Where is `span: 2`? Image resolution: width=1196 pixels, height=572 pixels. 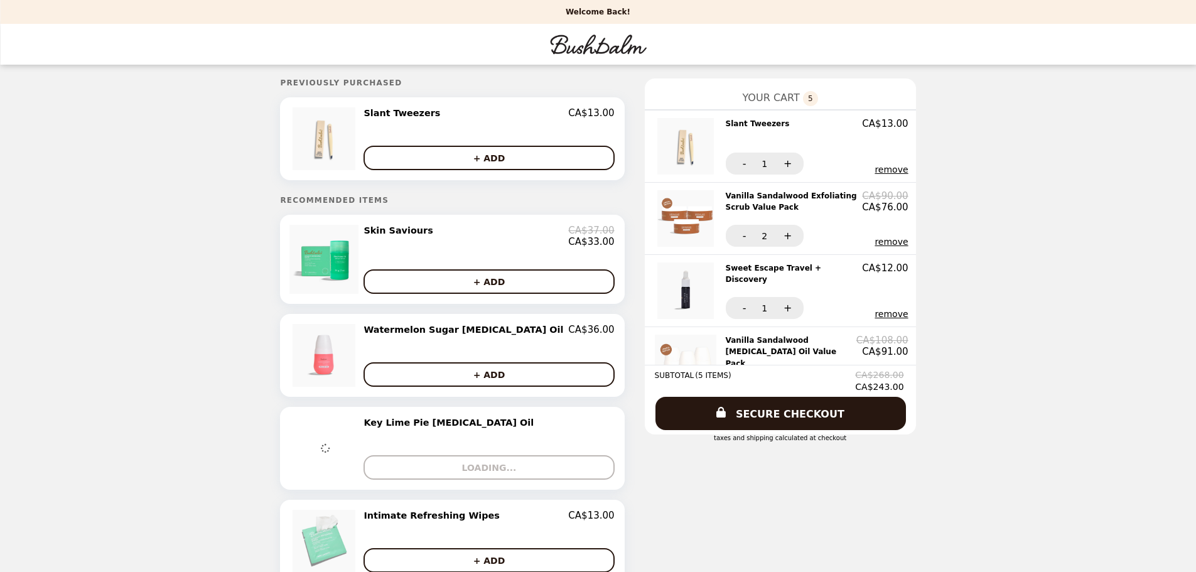
span: 2 is located at coordinates (764, 236).